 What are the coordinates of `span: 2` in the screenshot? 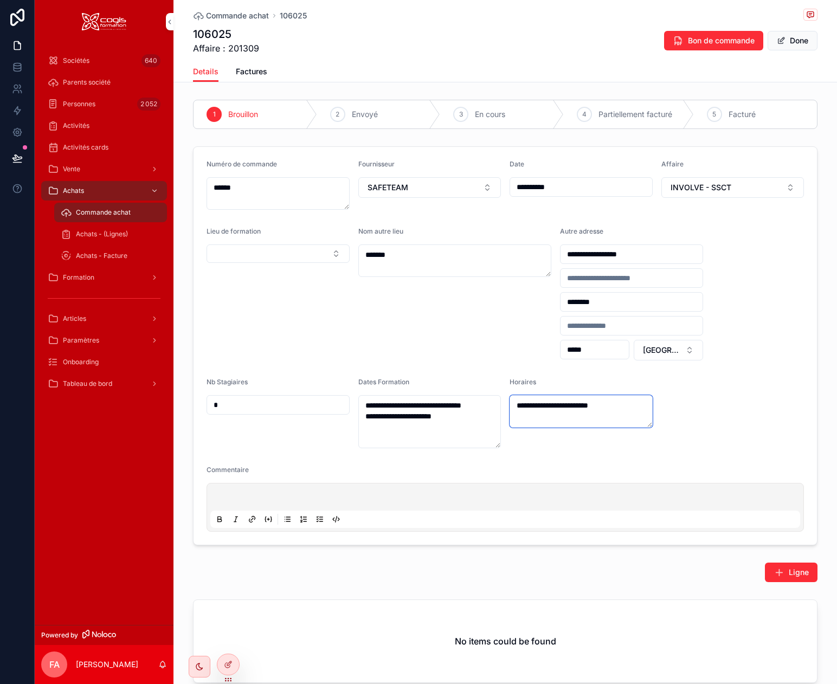 It's located at (337, 114).